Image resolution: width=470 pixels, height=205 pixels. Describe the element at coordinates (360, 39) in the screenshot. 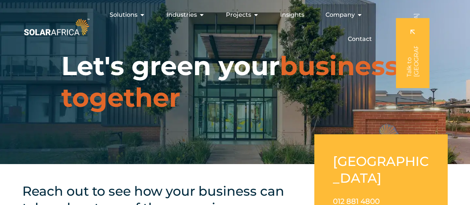

I see `a: Contact` at that location.